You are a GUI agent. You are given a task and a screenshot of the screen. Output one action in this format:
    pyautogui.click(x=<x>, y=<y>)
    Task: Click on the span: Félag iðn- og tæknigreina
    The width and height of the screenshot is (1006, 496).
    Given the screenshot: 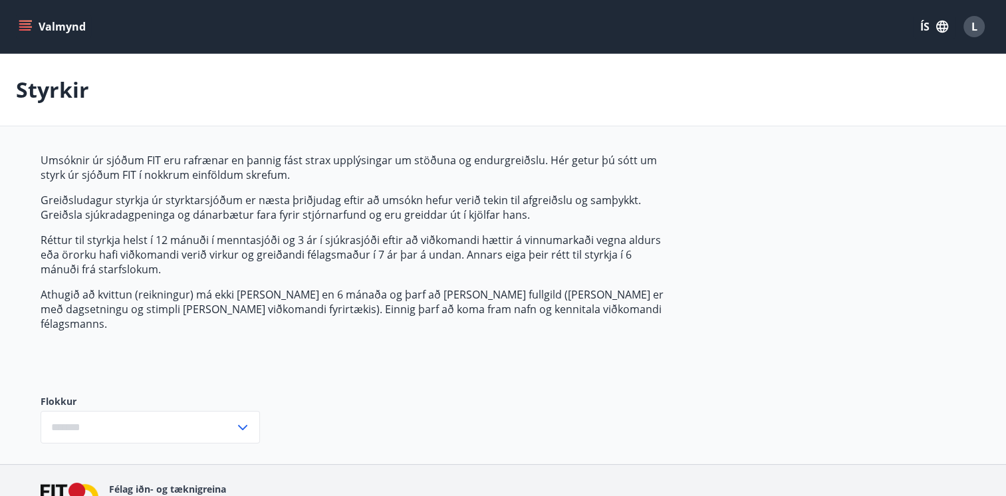 What is the action you would take?
    pyautogui.click(x=168, y=489)
    